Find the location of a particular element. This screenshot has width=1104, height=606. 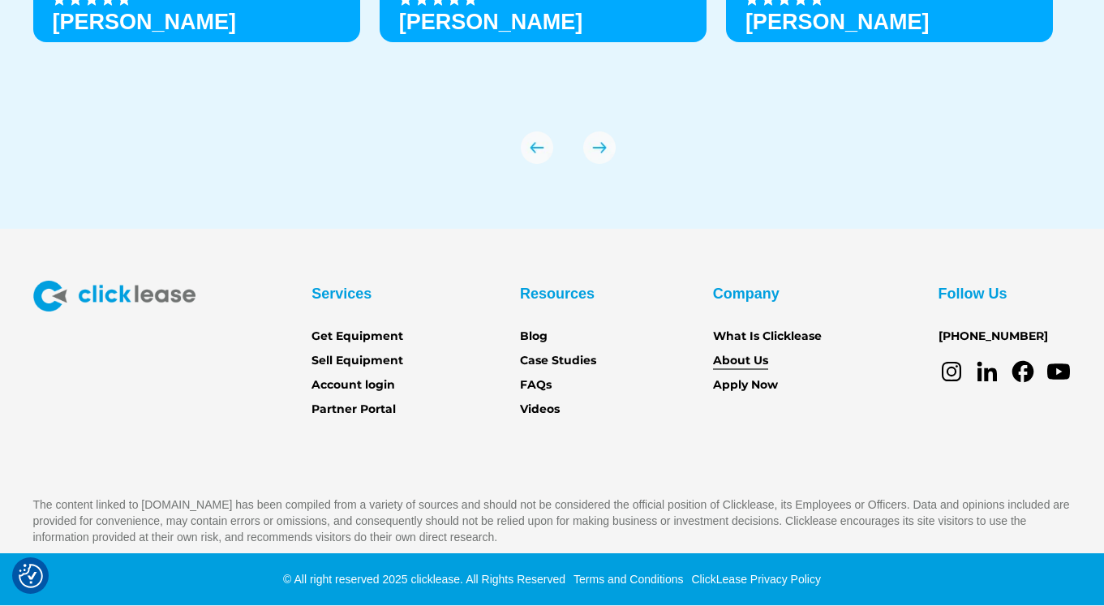

div: Resources is located at coordinates (557, 294).